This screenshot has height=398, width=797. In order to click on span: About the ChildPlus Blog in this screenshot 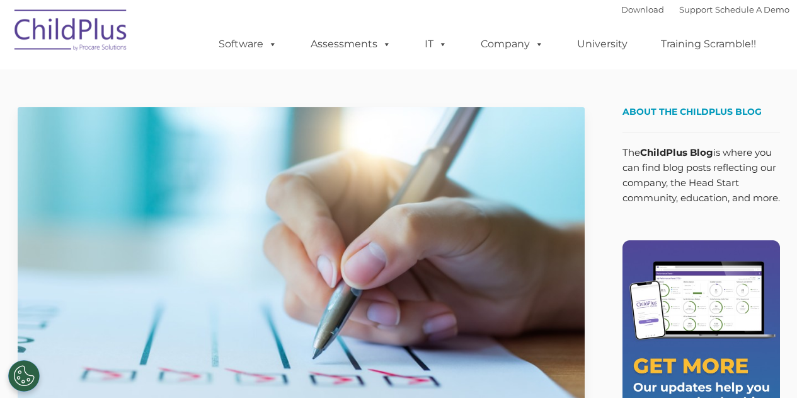, I will do `click(692, 112)`.